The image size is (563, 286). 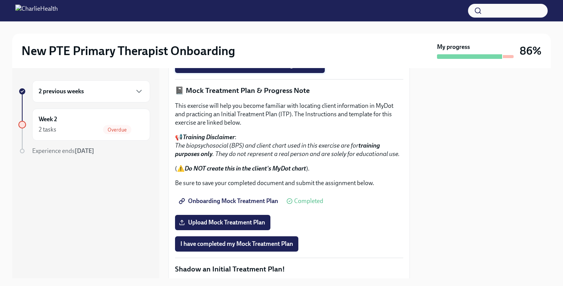 I want to click on span: I have completed my Mock Treatment Plan, so click(x=237, y=244).